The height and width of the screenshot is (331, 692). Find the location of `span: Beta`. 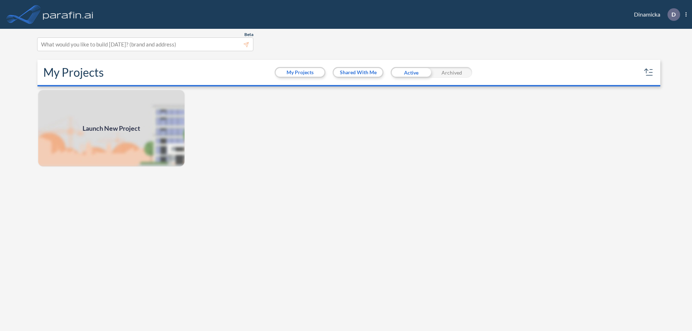

span: Beta is located at coordinates (249, 35).